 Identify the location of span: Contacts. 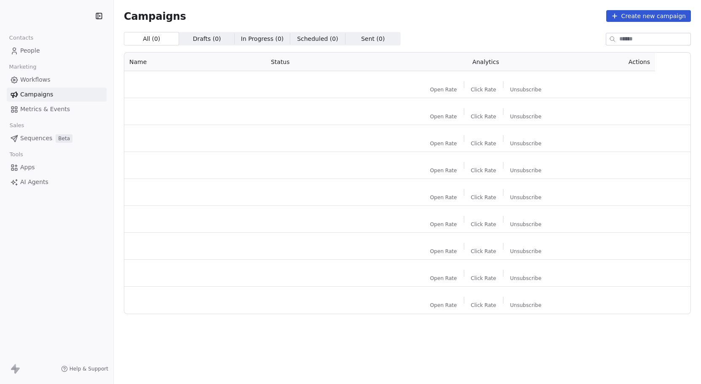
(21, 38).